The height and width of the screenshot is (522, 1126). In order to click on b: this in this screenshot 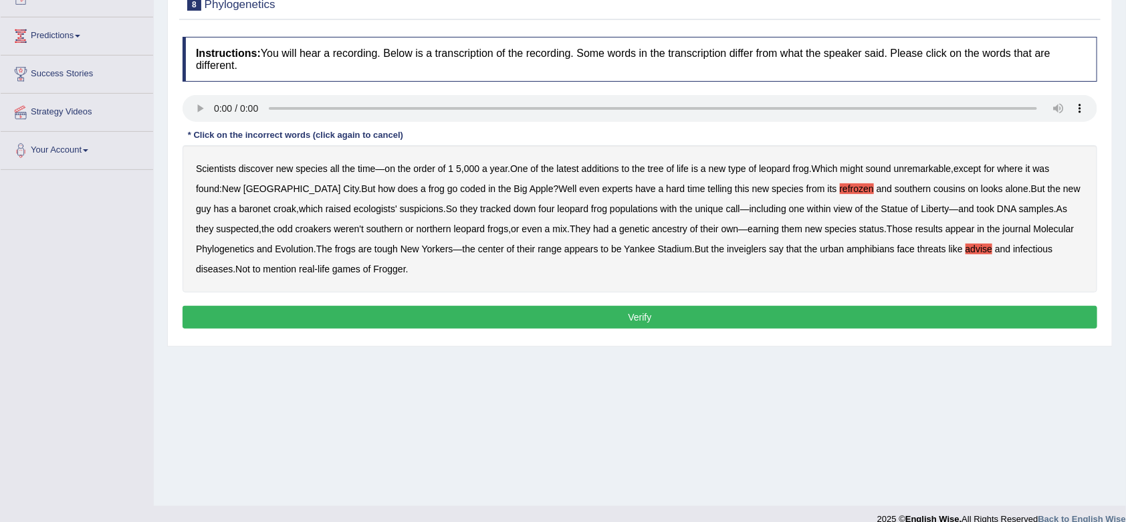, I will do `click(742, 189)`.